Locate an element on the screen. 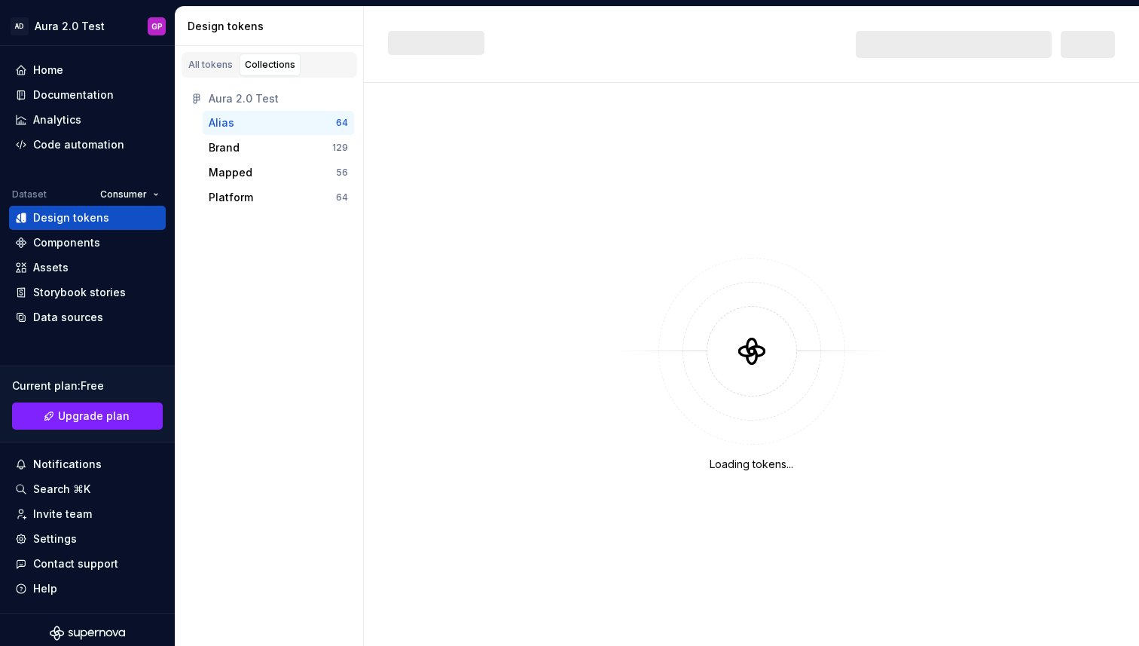  a: Brand129 is located at coordinates (278, 148).